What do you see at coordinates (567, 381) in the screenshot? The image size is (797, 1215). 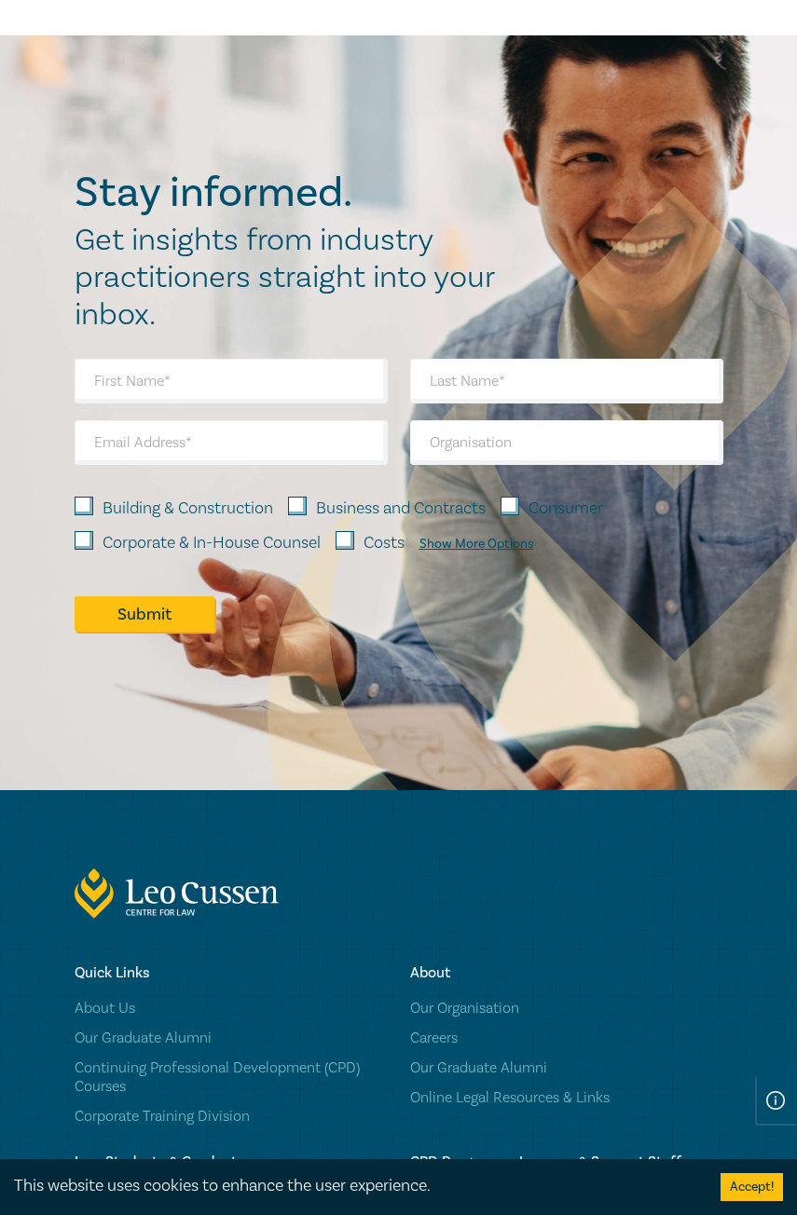 I see `input: Last Name*` at bounding box center [567, 381].